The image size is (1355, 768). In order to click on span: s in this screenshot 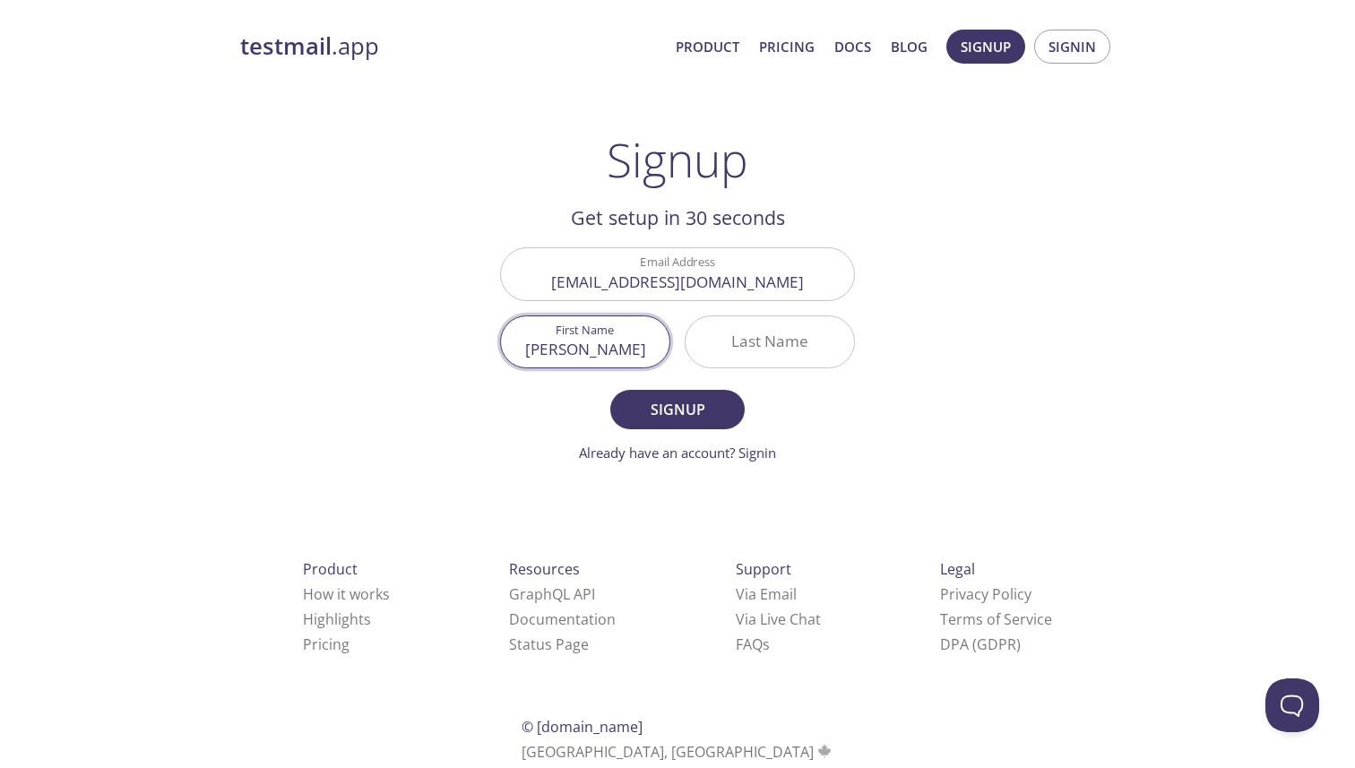, I will do `click(766, 644)`.